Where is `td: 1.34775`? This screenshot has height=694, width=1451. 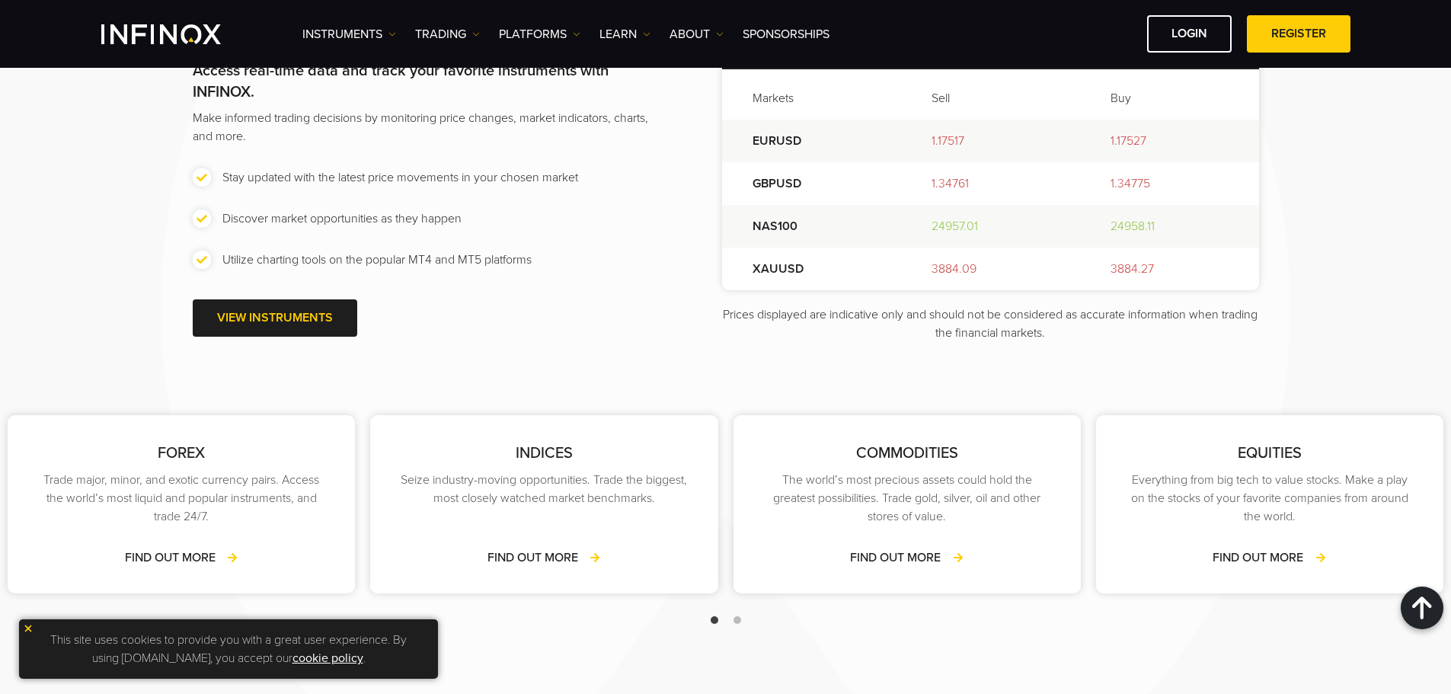 td: 1.34775 is located at coordinates (1169, 184).